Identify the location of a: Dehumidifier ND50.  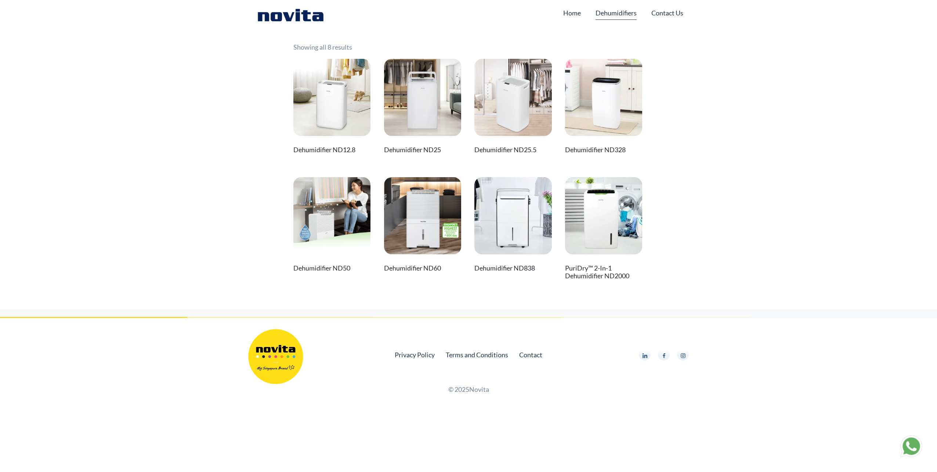
(332, 226).